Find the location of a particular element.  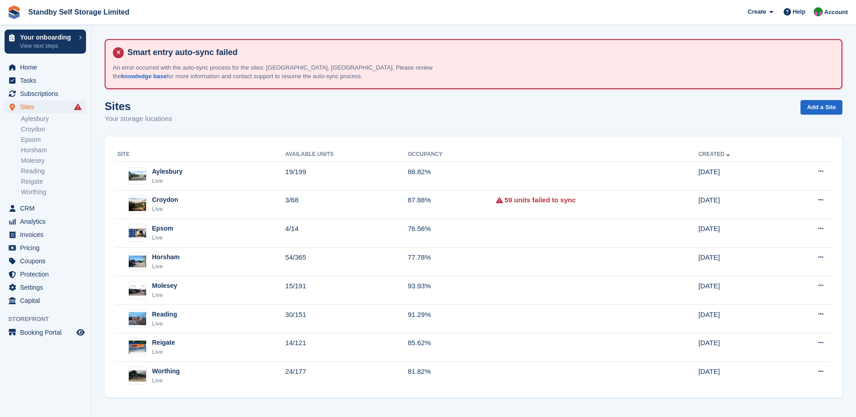

p: Your storage locations is located at coordinates (138, 119).